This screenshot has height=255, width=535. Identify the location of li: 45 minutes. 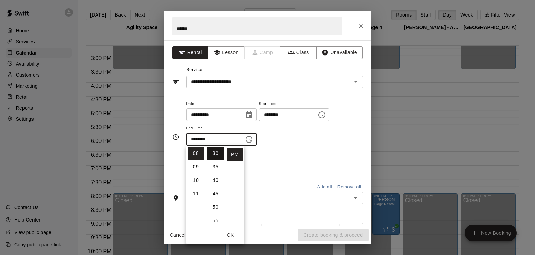
(216, 194).